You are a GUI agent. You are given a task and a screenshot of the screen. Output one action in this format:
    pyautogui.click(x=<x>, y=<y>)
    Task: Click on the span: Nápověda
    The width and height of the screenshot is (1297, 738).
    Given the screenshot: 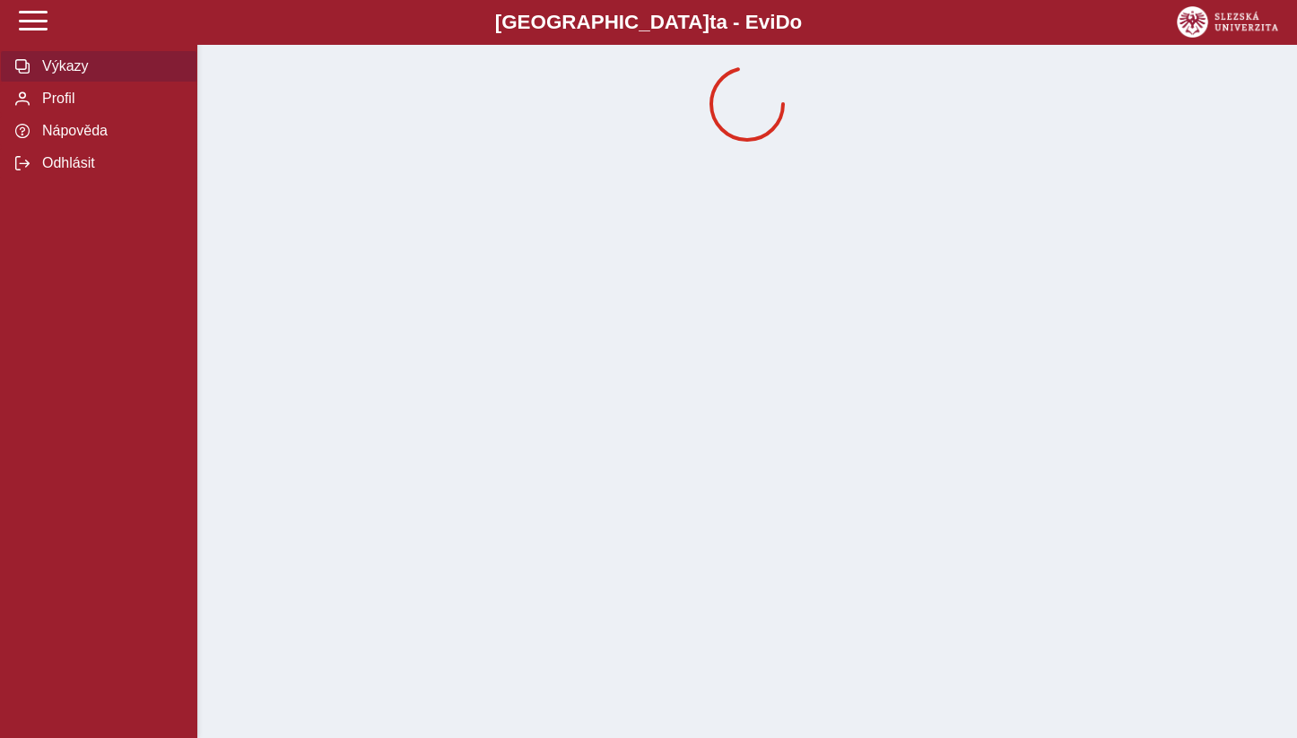 What is the action you would take?
    pyautogui.click(x=109, y=131)
    